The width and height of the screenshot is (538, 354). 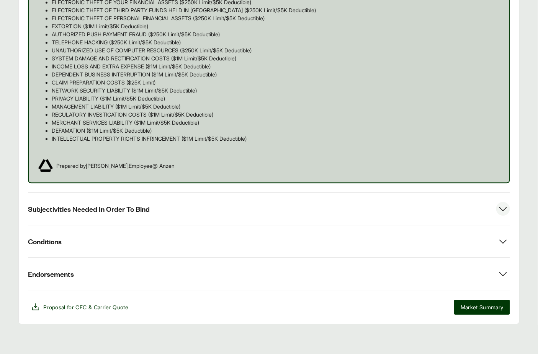 I want to click on p: PRIVACY LIABILITY ($1M Limit/$5K Deductible), so click(x=276, y=98).